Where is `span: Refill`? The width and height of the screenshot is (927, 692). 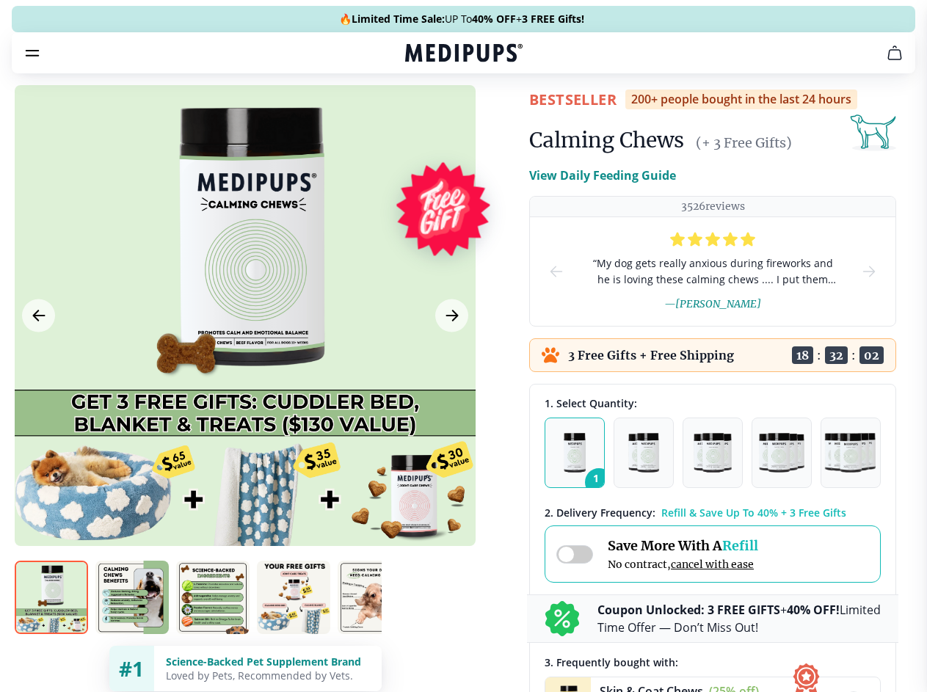
span: Refill is located at coordinates (740, 545).